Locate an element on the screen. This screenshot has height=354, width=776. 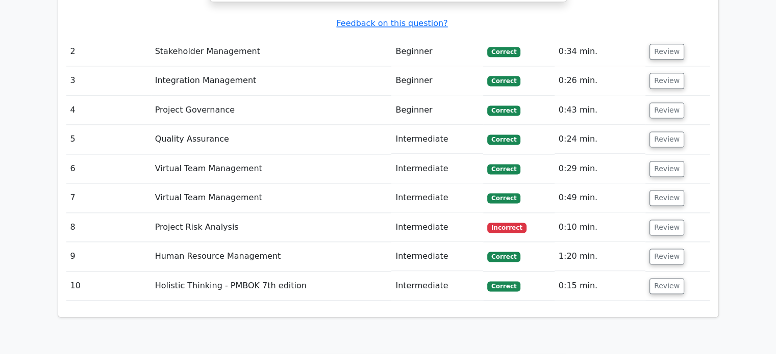
td: Quality Assurance is located at coordinates (271, 139).